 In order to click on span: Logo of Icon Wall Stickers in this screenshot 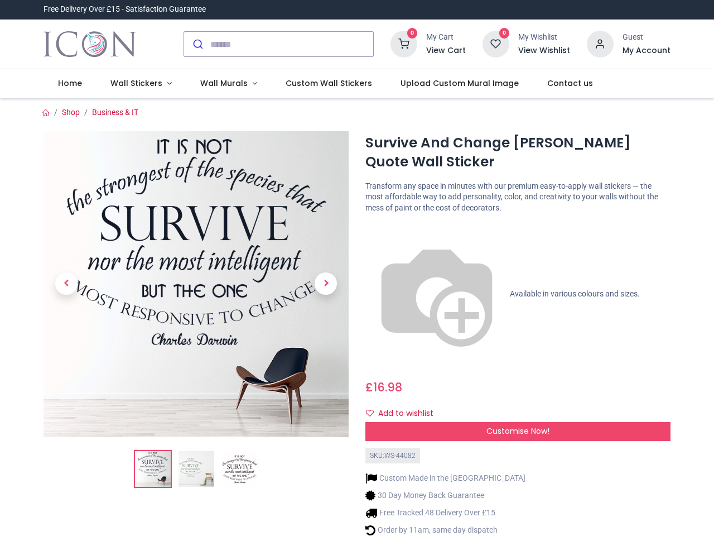, I will do `click(89, 44)`.